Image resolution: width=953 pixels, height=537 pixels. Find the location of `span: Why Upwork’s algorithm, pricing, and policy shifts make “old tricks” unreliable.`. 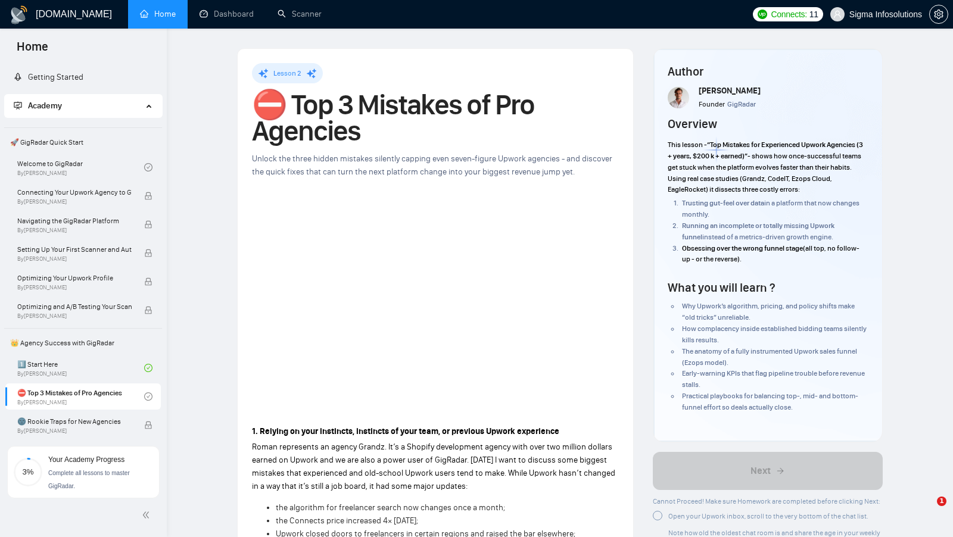

span: Why Upwork’s algorithm, pricing, and policy shifts make “old tricks” unreliable. is located at coordinates (769, 312).